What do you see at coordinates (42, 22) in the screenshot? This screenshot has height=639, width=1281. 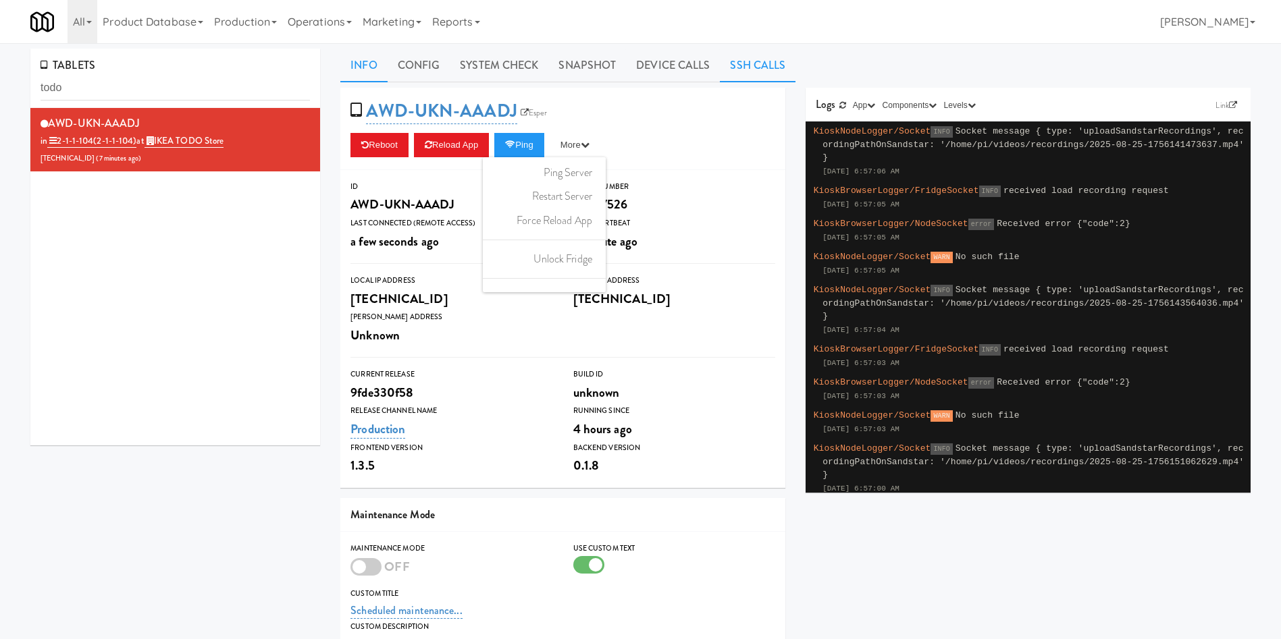 I see `img: Micromart` at bounding box center [42, 22].